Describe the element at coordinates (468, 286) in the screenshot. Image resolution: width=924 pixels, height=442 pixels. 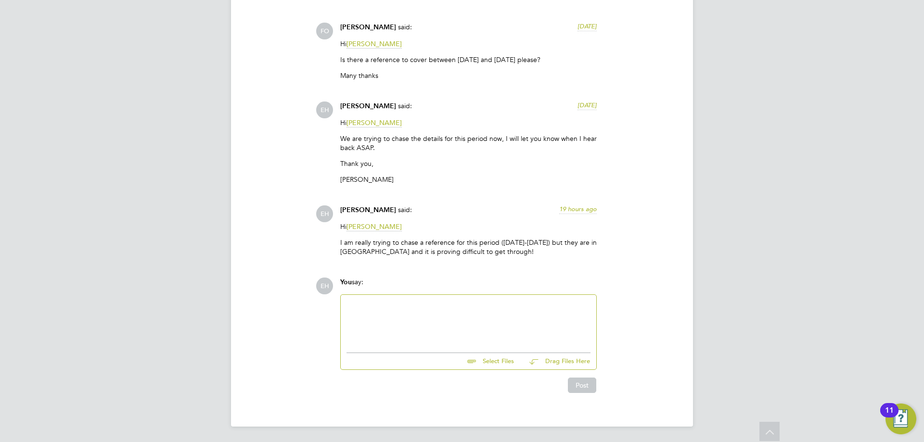
I see `div: say:` at that location.